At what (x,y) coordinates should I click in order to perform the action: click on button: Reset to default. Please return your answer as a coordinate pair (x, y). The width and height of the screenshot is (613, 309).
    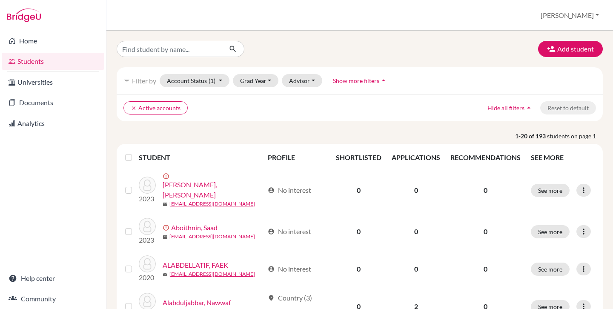
    Looking at the image, I should click on (568, 108).